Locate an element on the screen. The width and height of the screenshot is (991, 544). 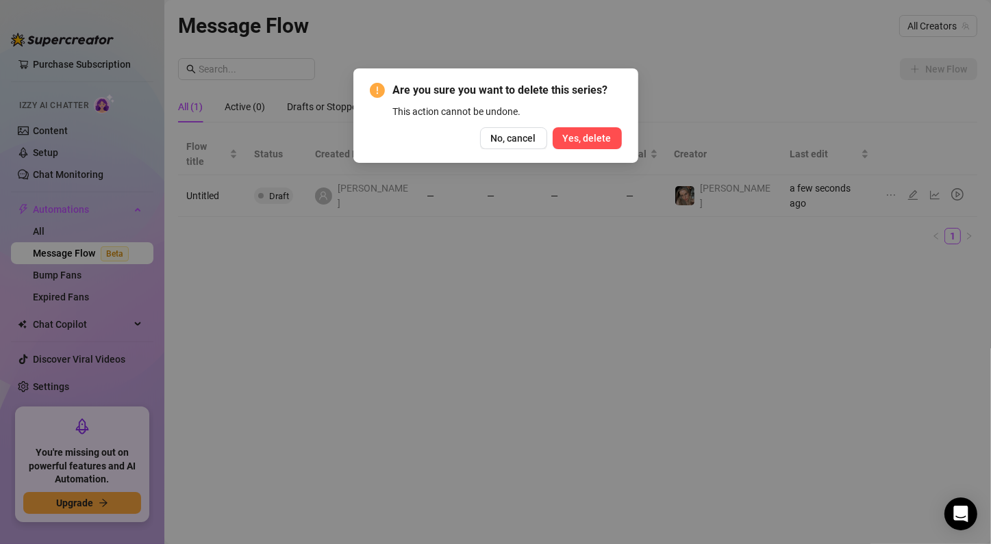
span: Are you sure you want to delete this series? is located at coordinates (507, 90).